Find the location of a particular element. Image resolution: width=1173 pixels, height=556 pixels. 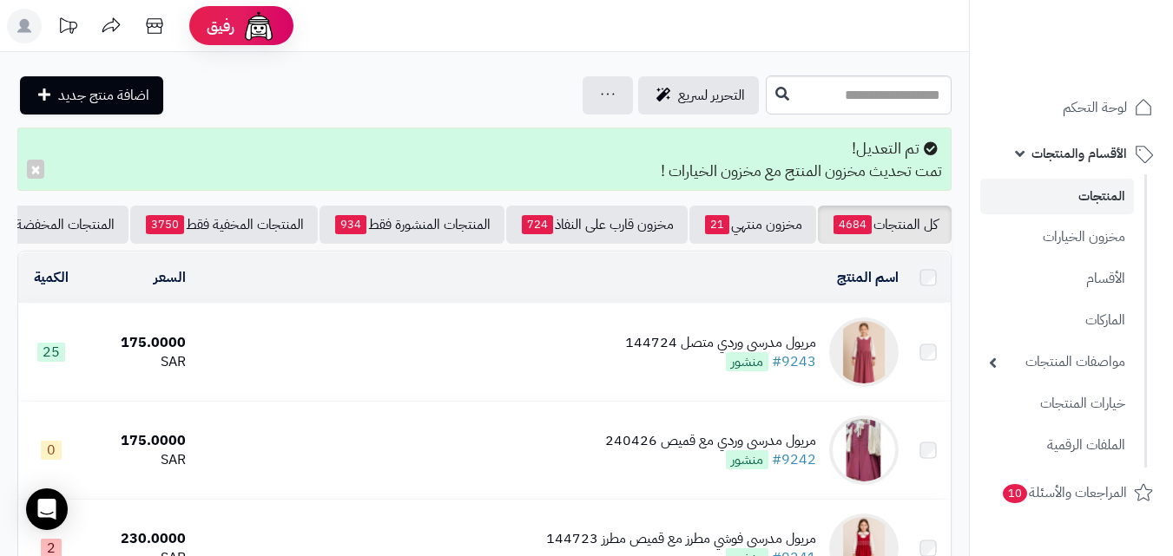

span: 10 is located at coordinates (1015, 494).